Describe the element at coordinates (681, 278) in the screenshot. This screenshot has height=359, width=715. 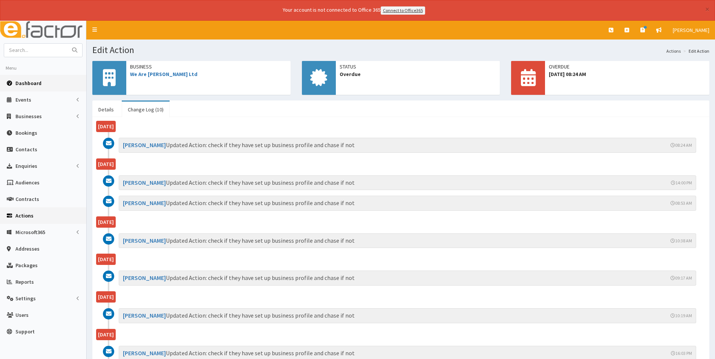
I see `span: 09:17 AM` at that location.